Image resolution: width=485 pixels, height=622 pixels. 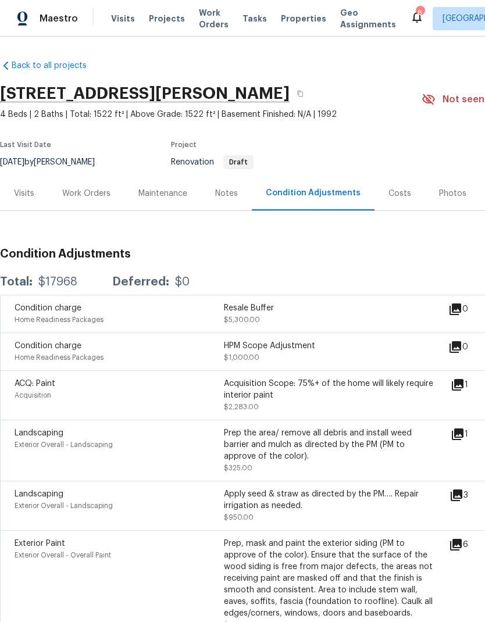 What do you see at coordinates (123, 19) in the screenshot?
I see `span: Visits` at bounding box center [123, 19].